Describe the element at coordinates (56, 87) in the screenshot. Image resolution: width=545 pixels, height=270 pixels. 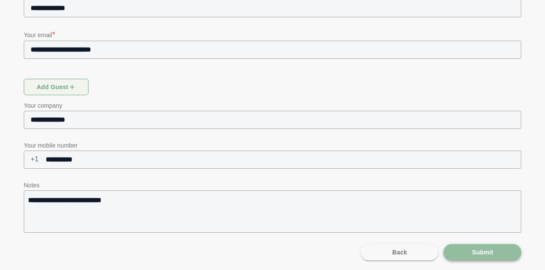
I see `span: Add guest` at that location.